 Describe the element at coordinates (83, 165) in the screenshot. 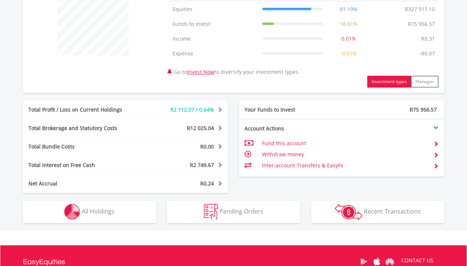

I see `div: Total Interest on Free Cash` at that location.